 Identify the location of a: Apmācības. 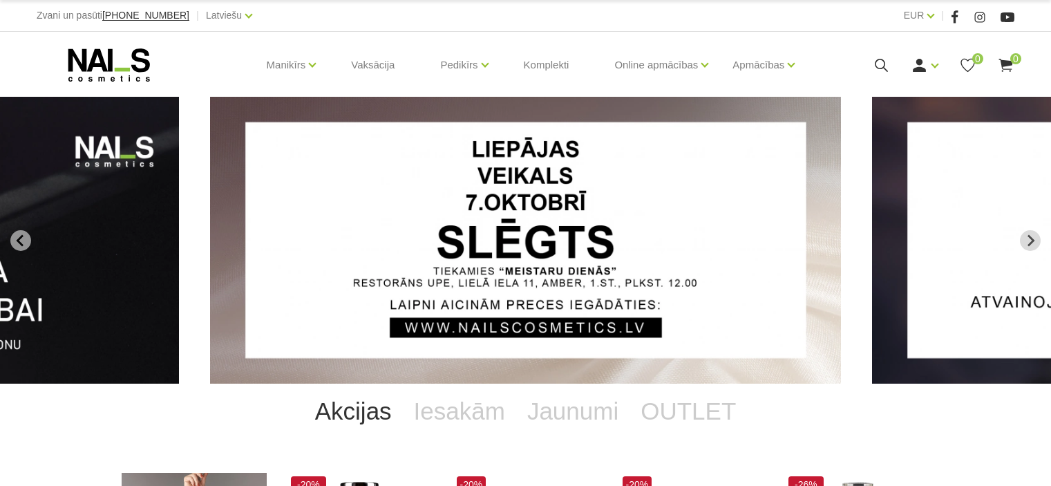
(758, 65).